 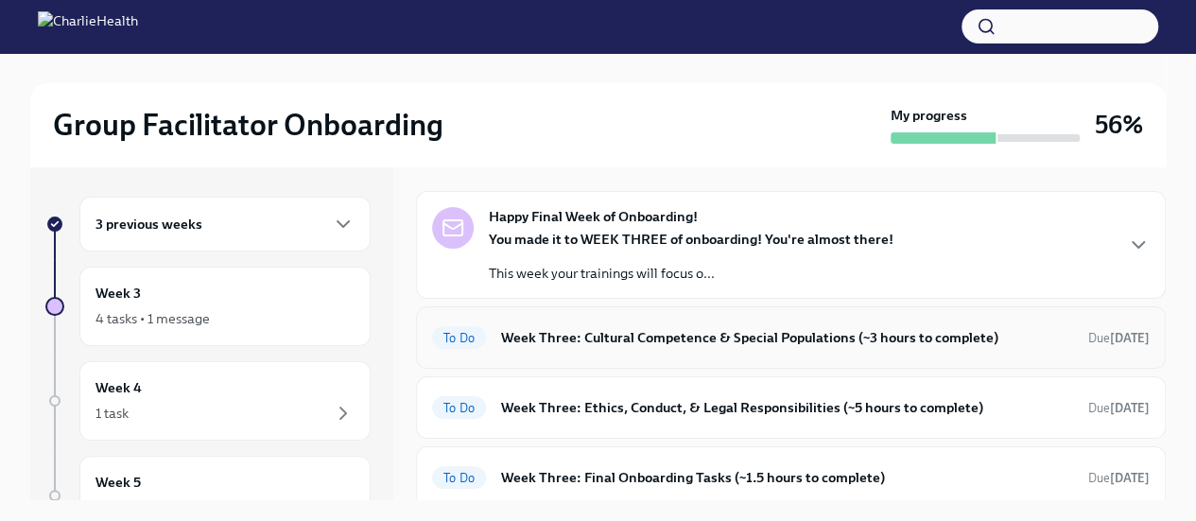 I want to click on h6: Week 3, so click(x=118, y=293).